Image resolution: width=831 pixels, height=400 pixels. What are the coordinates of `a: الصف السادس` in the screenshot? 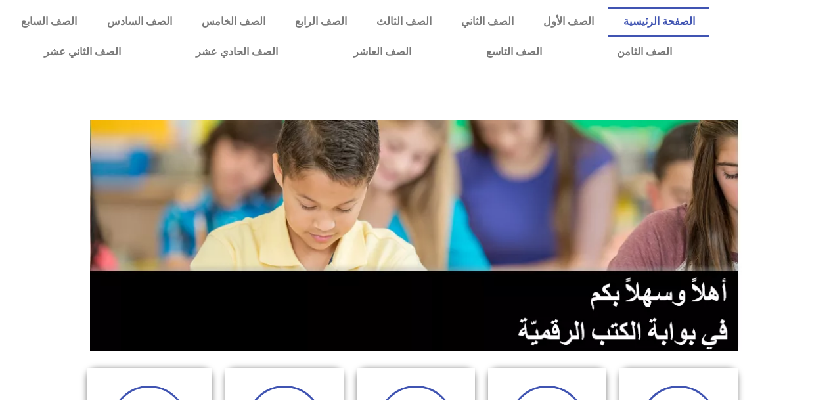 It's located at (139, 22).